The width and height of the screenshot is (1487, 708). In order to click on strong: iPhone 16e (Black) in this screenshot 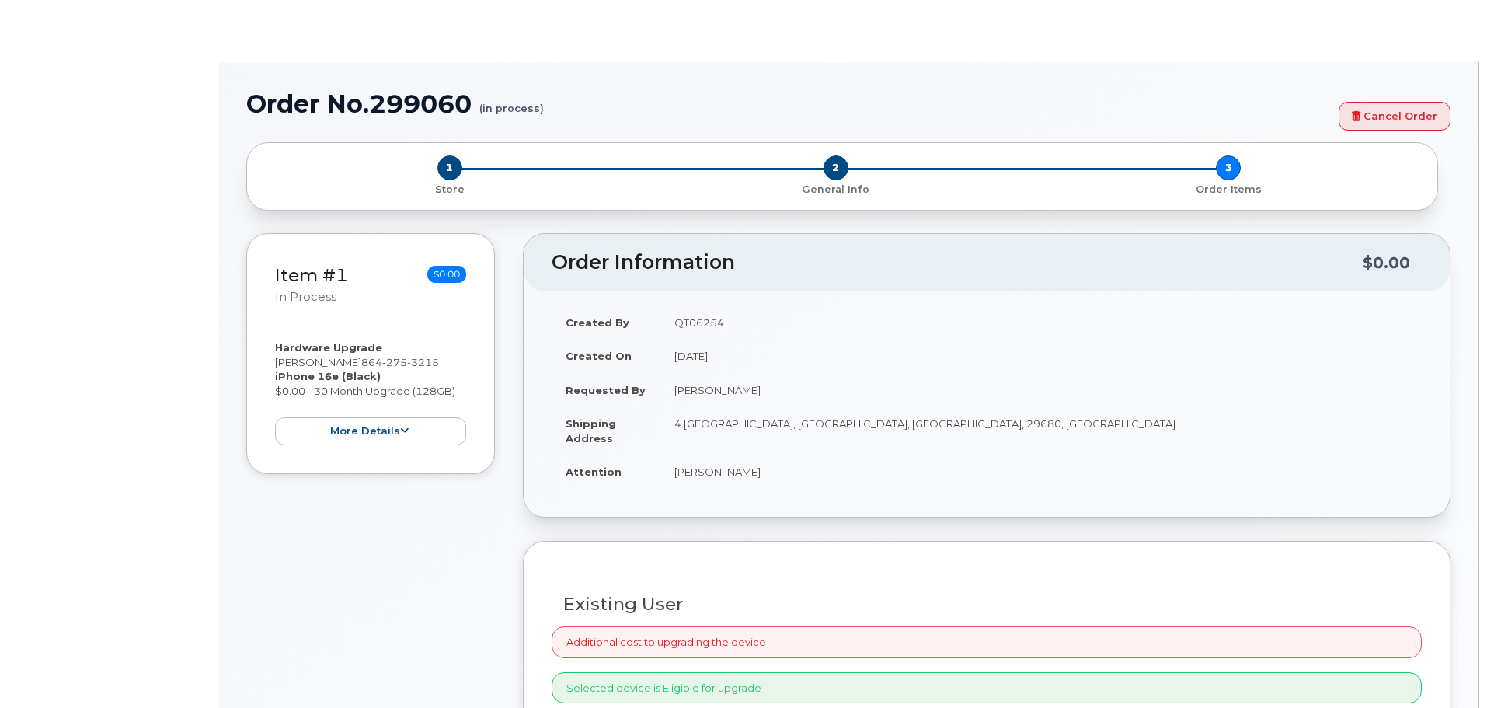, I will do `click(328, 376)`.